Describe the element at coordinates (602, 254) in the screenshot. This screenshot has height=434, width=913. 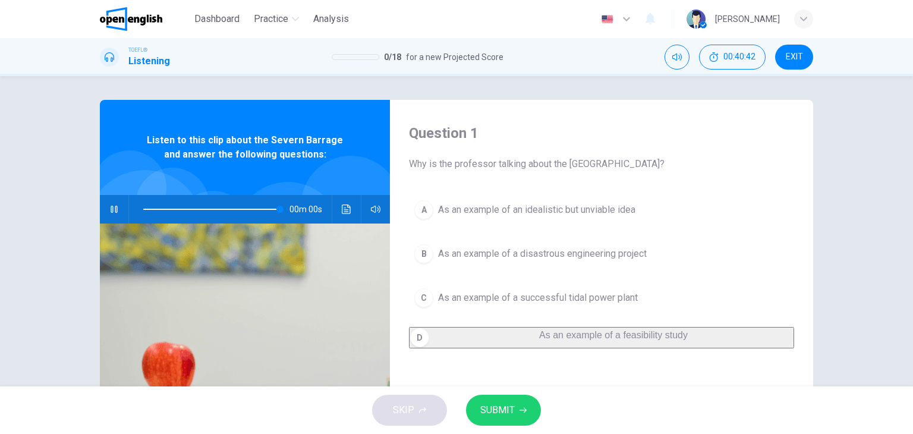
I see `button: BAs an example of a disastrous engineering project` at that location.